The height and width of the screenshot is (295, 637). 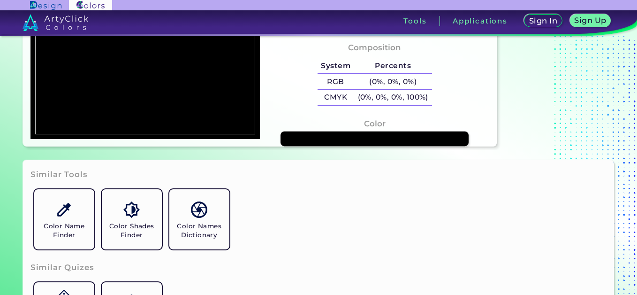 What do you see at coordinates (375, 155) in the screenshot?
I see `h3: #000000` at bounding box center [375, 155].